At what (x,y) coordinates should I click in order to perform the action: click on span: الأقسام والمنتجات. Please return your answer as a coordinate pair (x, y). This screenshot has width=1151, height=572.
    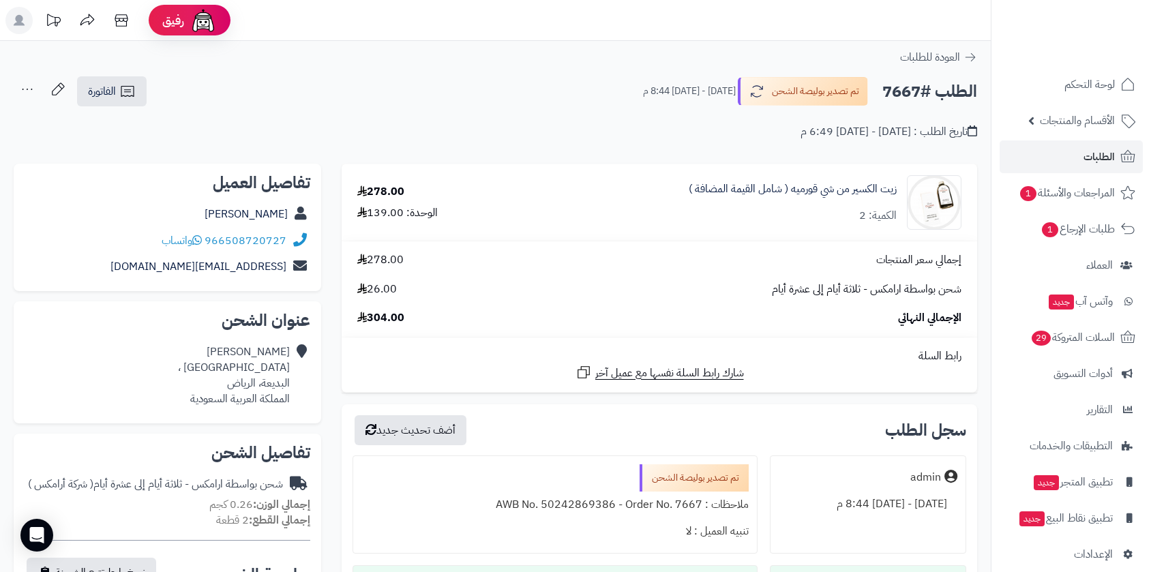
    Looking at the image, I should click on (1077, 121).